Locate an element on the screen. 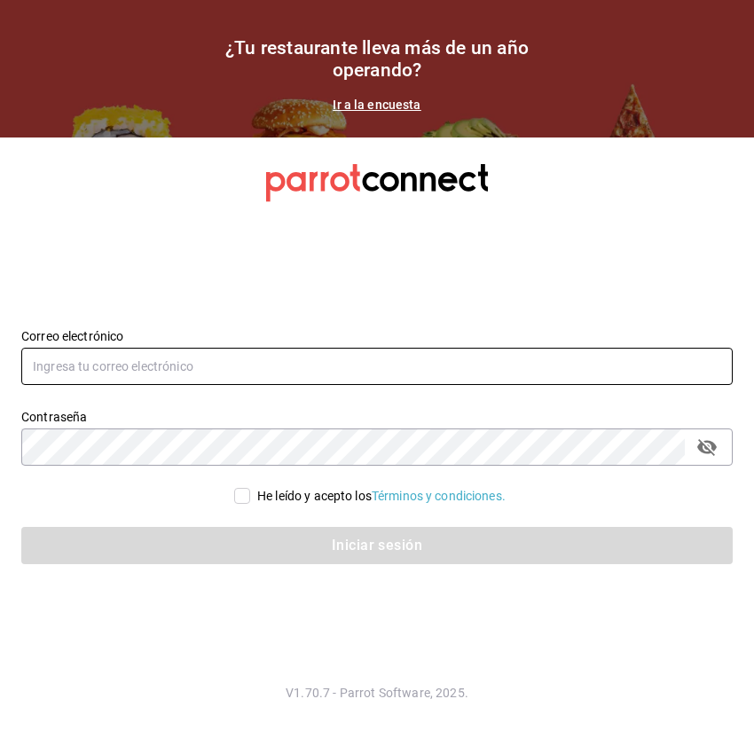 The height and width of the screenshot is (754, 754). h1: ¿Tu restaurante lleva más de un año operando? is located at coordinates (377, 59).